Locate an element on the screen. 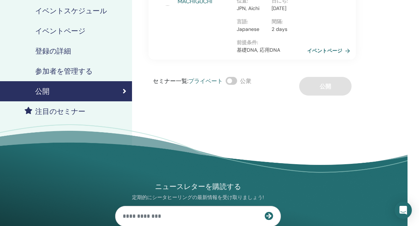 Image resolution: width=419 pixels, height=226 pixels. h4: 注目のセミナー is located at coordinates (60, 111).